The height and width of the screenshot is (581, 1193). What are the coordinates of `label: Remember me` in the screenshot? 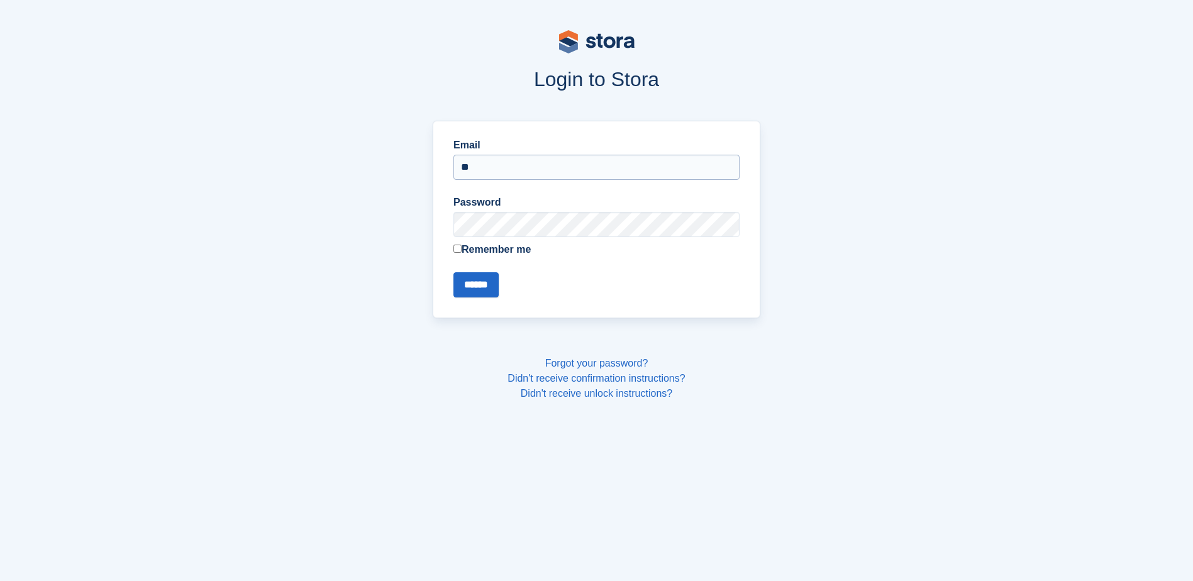 It's located at (596, 250).